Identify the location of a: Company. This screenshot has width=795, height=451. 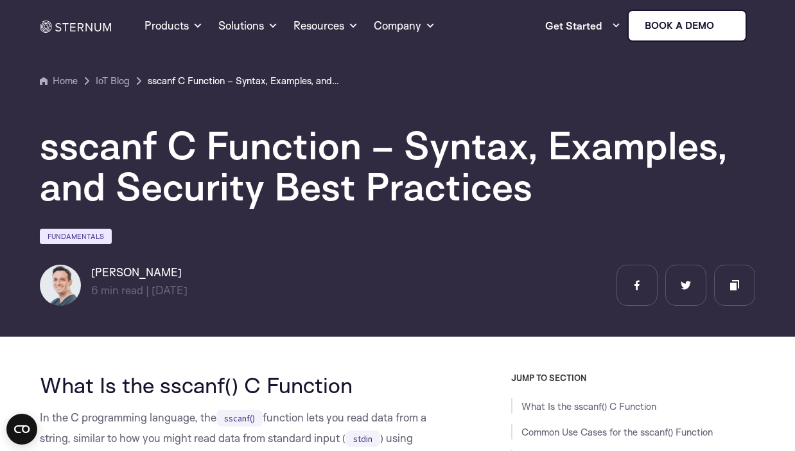
(404, 26).